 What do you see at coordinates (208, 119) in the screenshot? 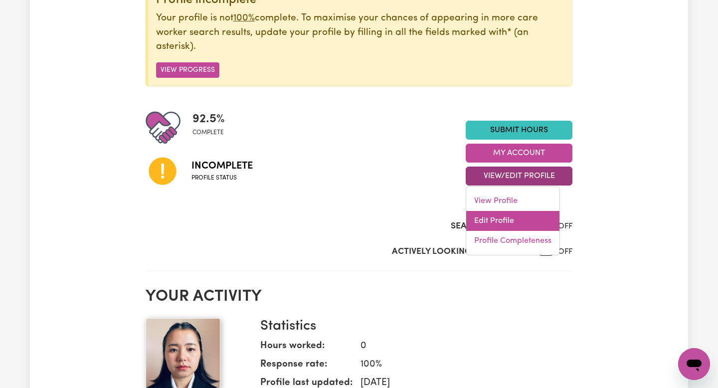
I see `span: 92.5 %` at bounding box center [208, 119].